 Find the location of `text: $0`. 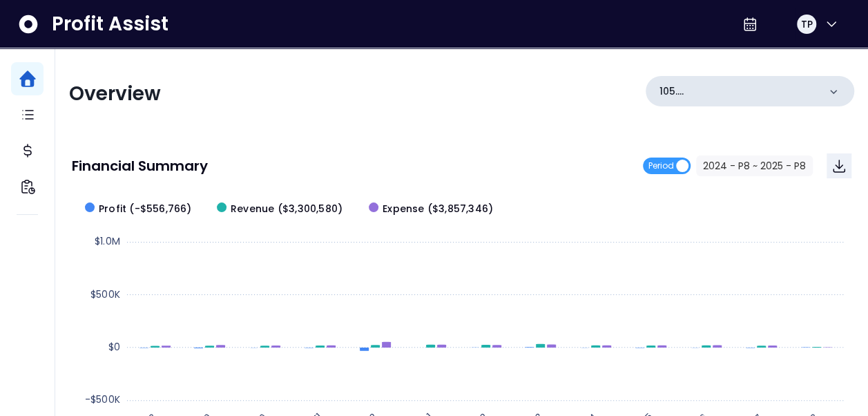

text: $0 is located at coordinates (114, 347).